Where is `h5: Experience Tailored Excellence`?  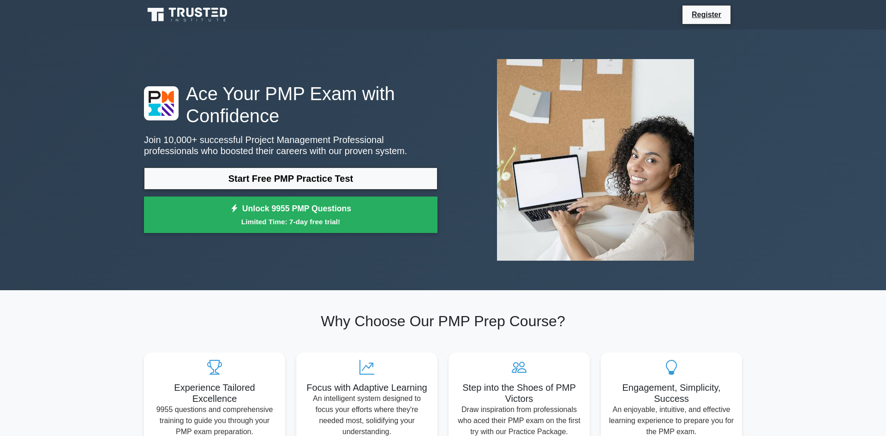 h5: Experience Tailored Excellence is located at coordinates (215, 393).